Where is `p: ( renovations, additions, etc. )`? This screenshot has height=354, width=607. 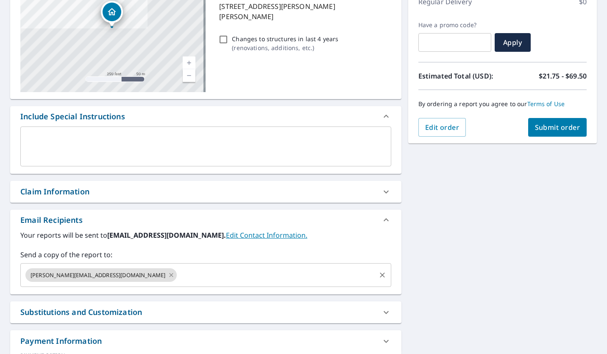
p: ( renovations, additions, etc. ) is located at coordinates (285, 47).